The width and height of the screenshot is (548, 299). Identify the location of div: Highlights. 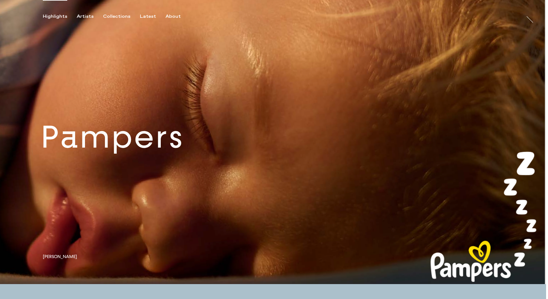
(55, 17).